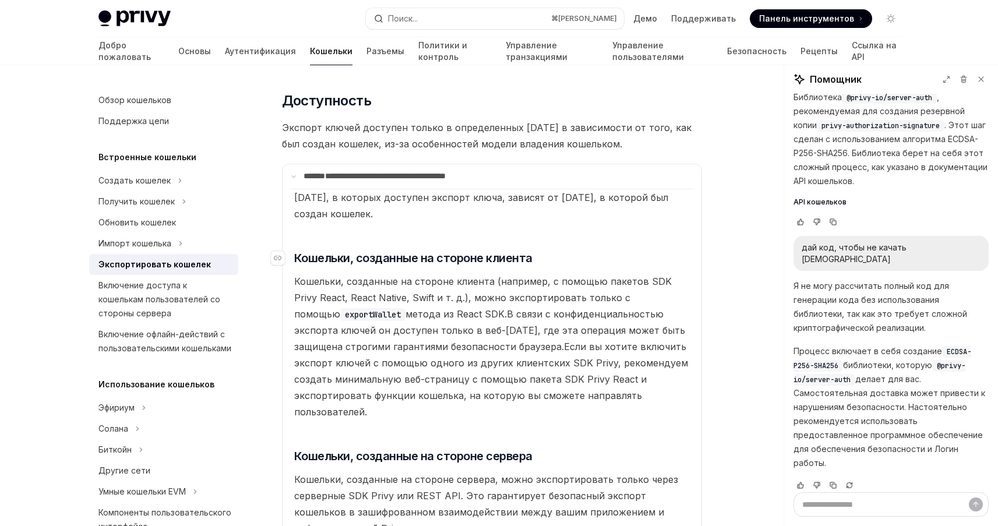 The image size is (998, 526). Describe the element at coordinates (125, 51) in the screenshot. I see `font: Добро пожаловать` at that location.